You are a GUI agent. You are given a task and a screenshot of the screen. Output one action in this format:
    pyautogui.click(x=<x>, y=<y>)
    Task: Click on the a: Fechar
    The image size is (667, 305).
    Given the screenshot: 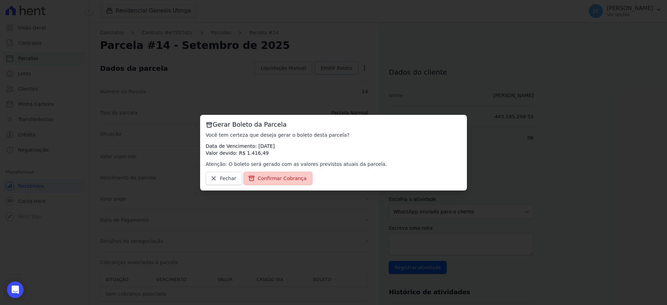 What is the action you would take?
    pyautogui.click(x=224, y=178)
    